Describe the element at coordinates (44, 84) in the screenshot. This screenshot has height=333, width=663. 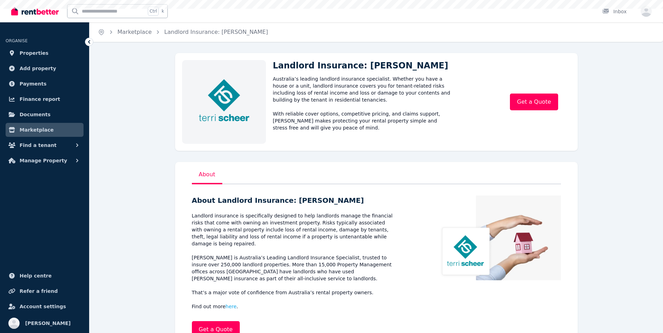
I see `a: Payments` at that location.